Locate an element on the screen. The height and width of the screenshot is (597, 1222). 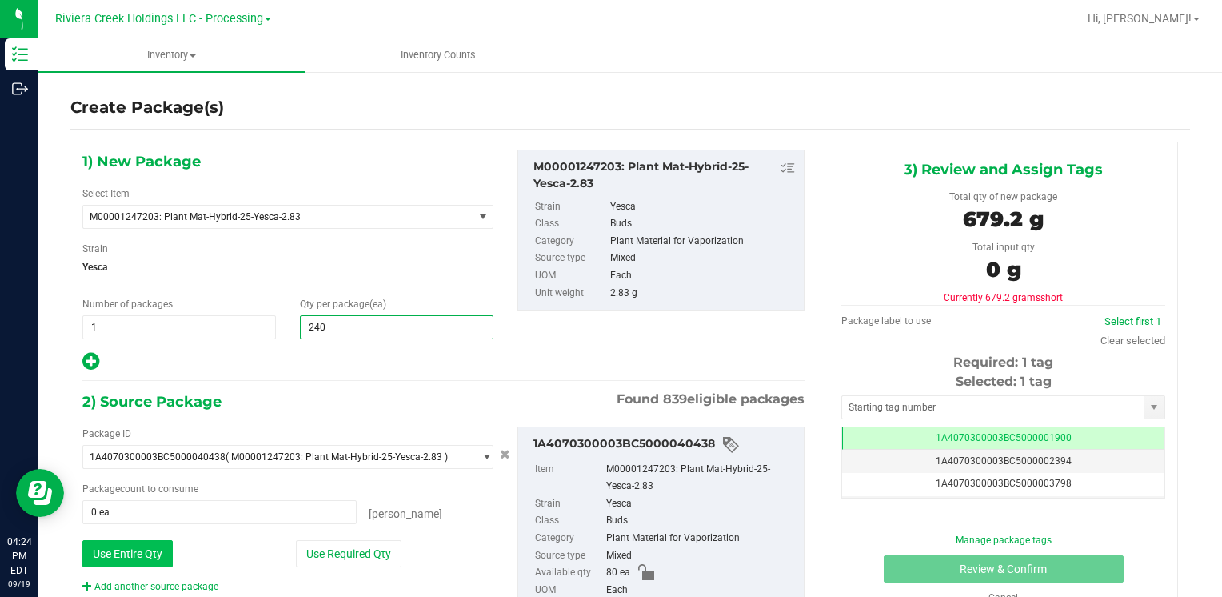
span: Total input qty is located at coordinates (1004, 247).